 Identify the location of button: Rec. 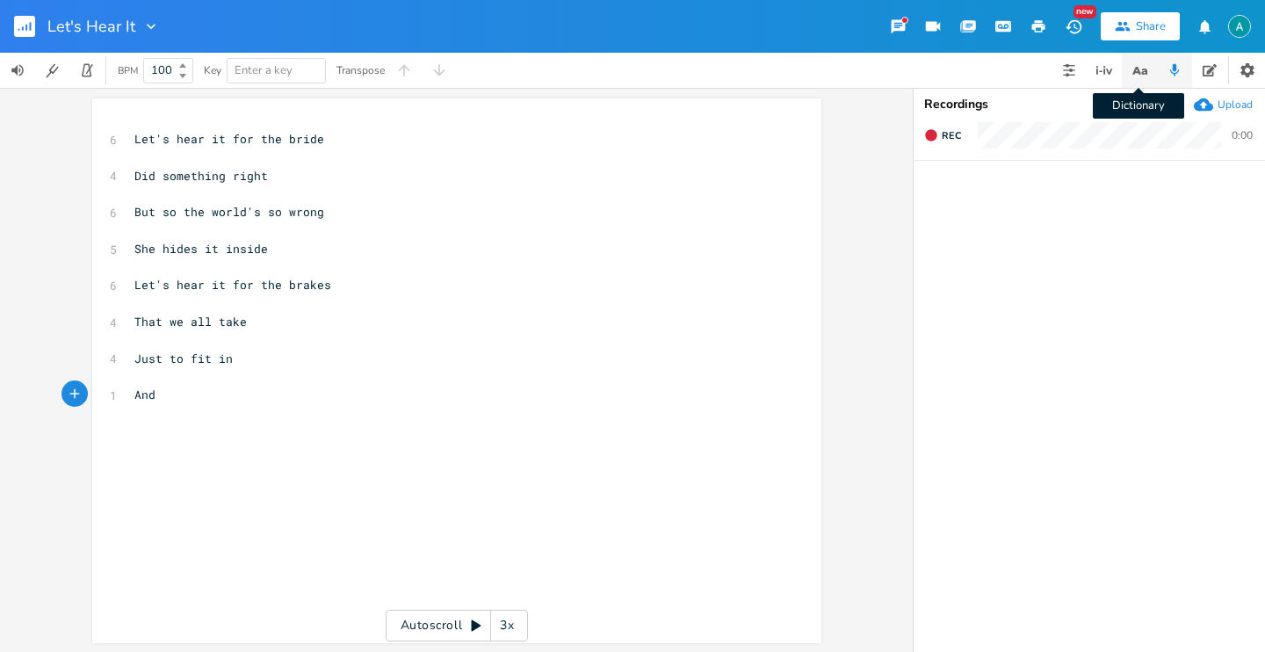
(942, 135).